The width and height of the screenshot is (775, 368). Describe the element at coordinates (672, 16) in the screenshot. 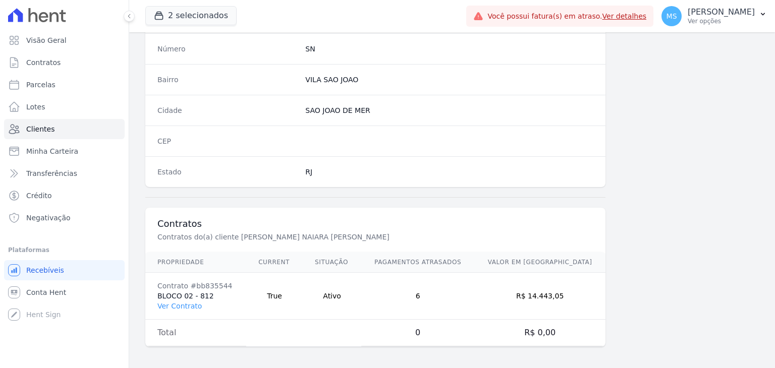

I see `span: MS` at that location.